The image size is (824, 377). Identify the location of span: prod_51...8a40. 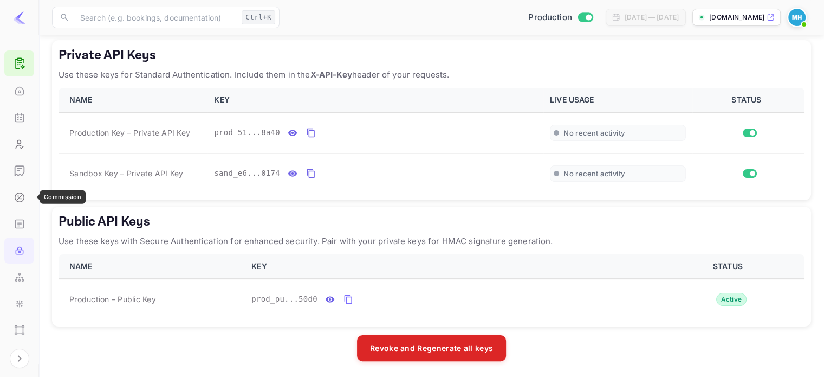
(247, 132).